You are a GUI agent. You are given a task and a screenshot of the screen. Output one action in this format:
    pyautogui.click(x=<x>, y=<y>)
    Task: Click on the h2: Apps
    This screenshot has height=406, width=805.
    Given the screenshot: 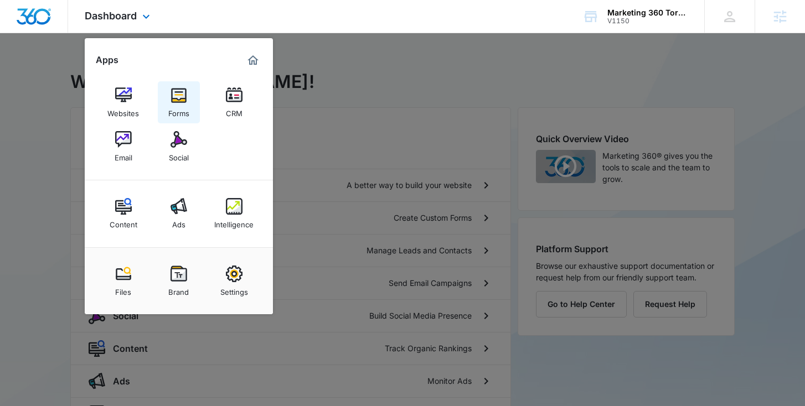 What is the action you would take?
    pyautogui.click(x=107, y=60)
    